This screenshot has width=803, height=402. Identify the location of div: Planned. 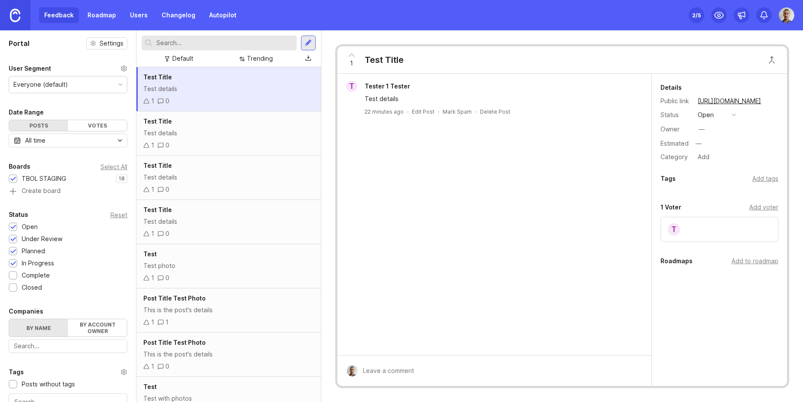
(33, 251).